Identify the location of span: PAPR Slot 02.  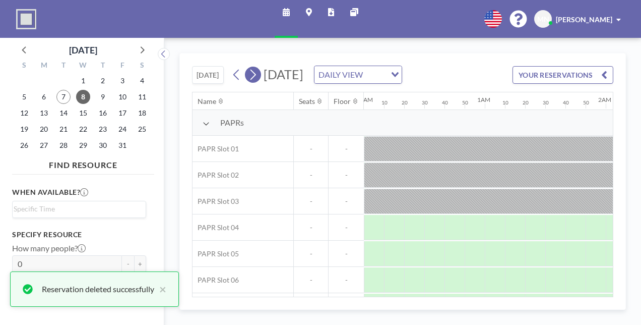
(216, 175).